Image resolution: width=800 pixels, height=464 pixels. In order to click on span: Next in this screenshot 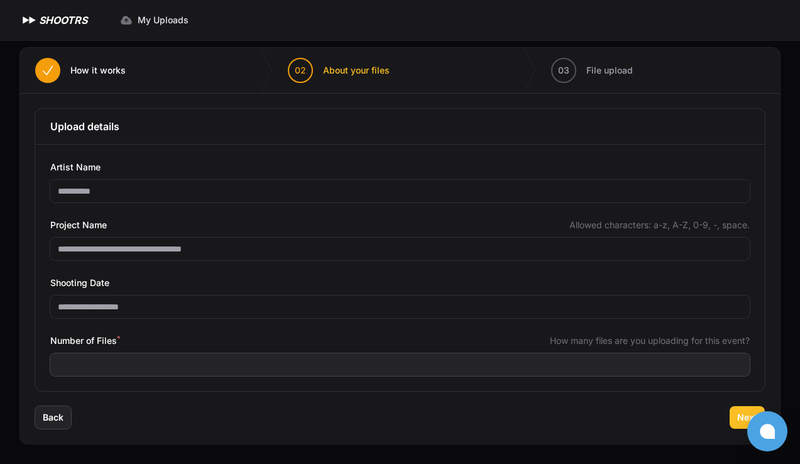, I will do `click(747, 417)`.